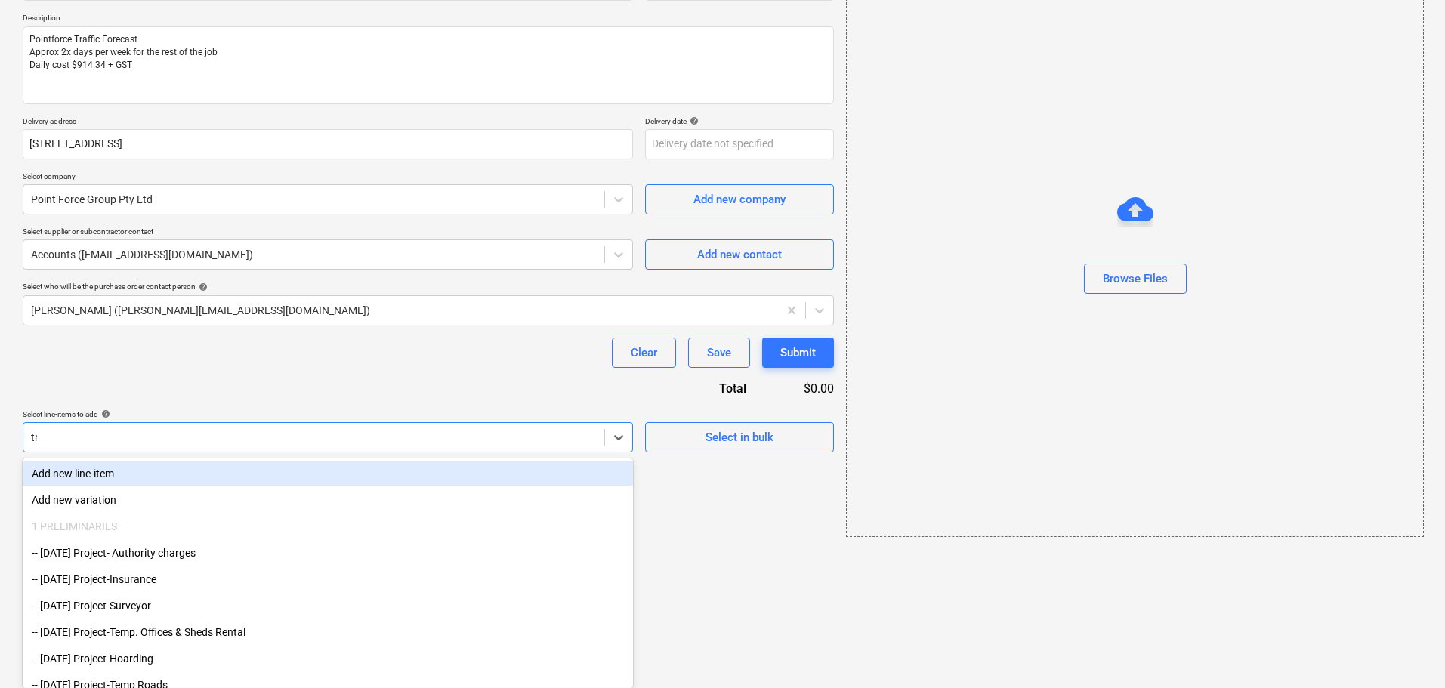 The width and height of the screenshot is (1445, 688). I want to click on div: Select line-items to add, so click(328, 414).